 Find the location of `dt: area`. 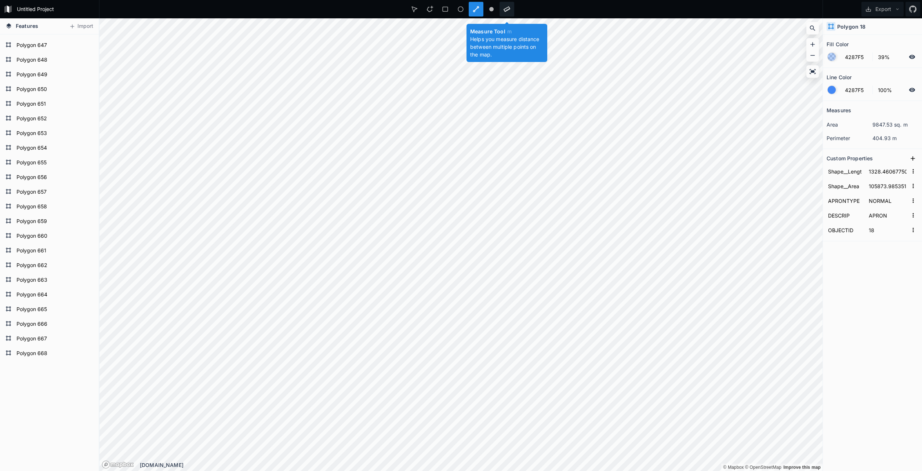

dt: area is located at coordinates (849, 124).